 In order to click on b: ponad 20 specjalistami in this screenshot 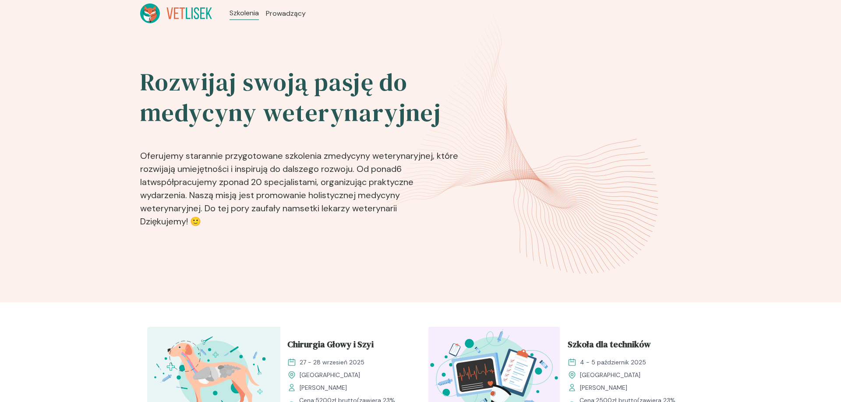, I will do `click(270, 182)`.